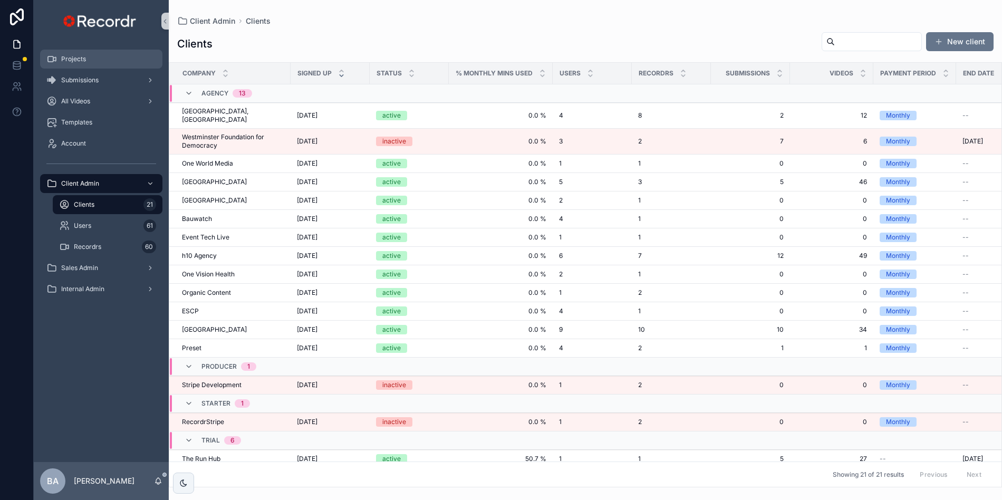 The width and height of the screenshot is (1002, 500). What do you see at coordinates (233, 256) in the screenshot?
I see `a: h10 Agency` at bounding box center [233, 256].